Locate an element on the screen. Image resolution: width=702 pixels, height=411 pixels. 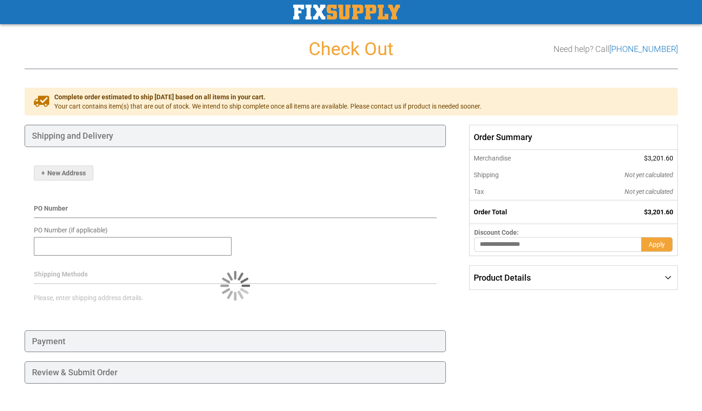
button: New Address is located at coordinates (64, 173).